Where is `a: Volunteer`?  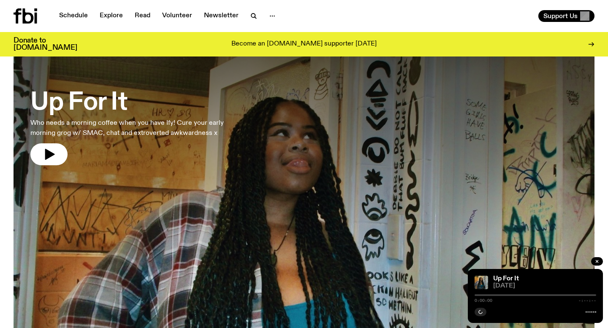 a: Volunteer is located at coordinates (177, 16).